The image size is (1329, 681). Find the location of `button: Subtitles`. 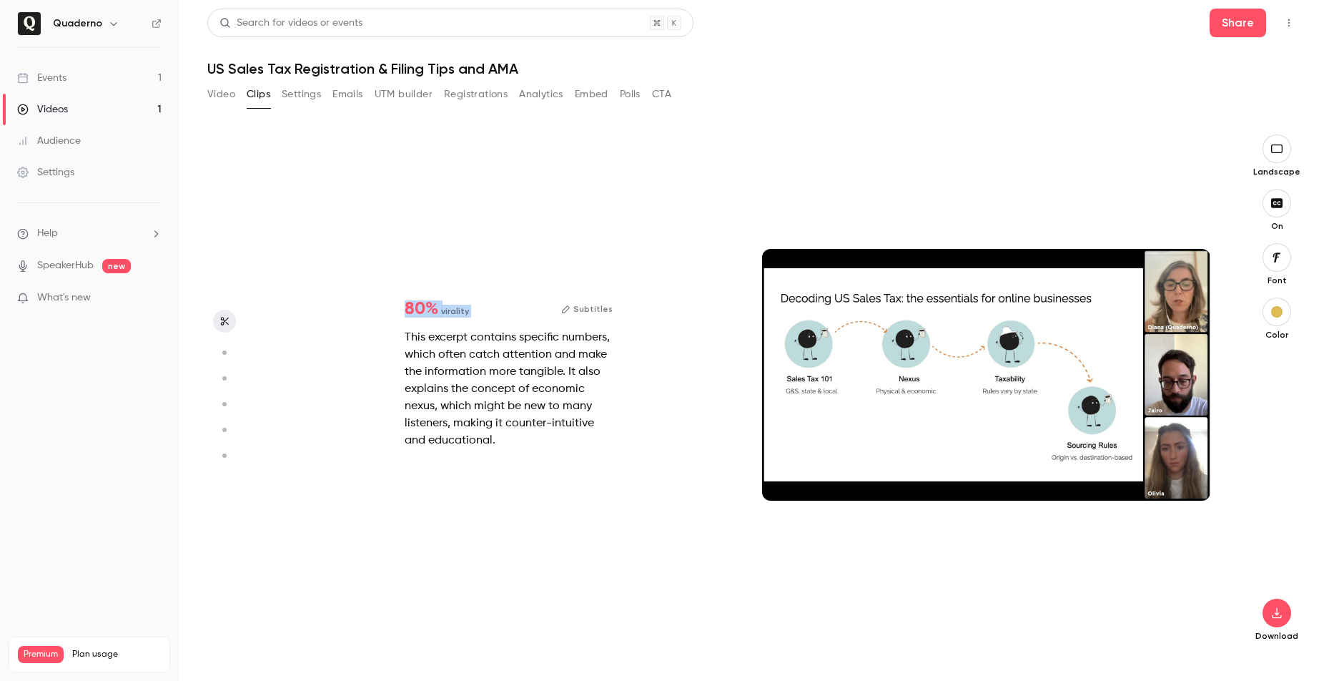

button: Subtitles is located at coordinates (587, 309).